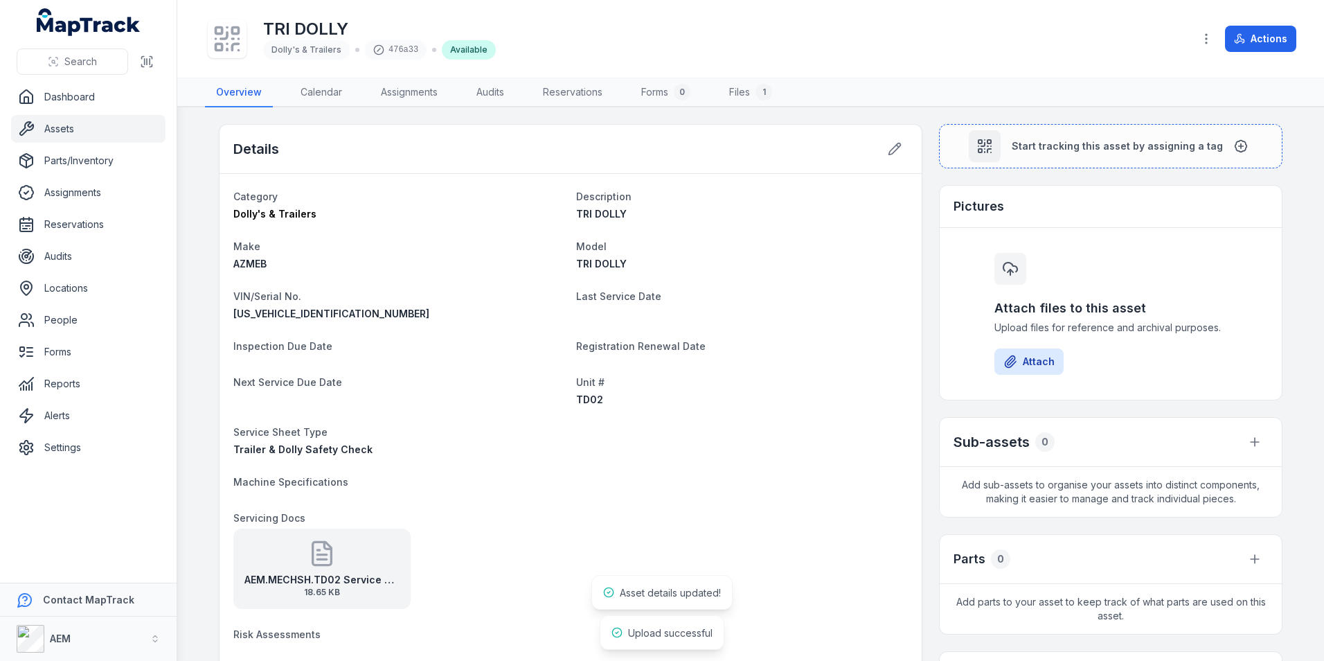 The width and height of the screenshot is (1324, 661). I want to click on span: AZMEB, so click(250, 263).